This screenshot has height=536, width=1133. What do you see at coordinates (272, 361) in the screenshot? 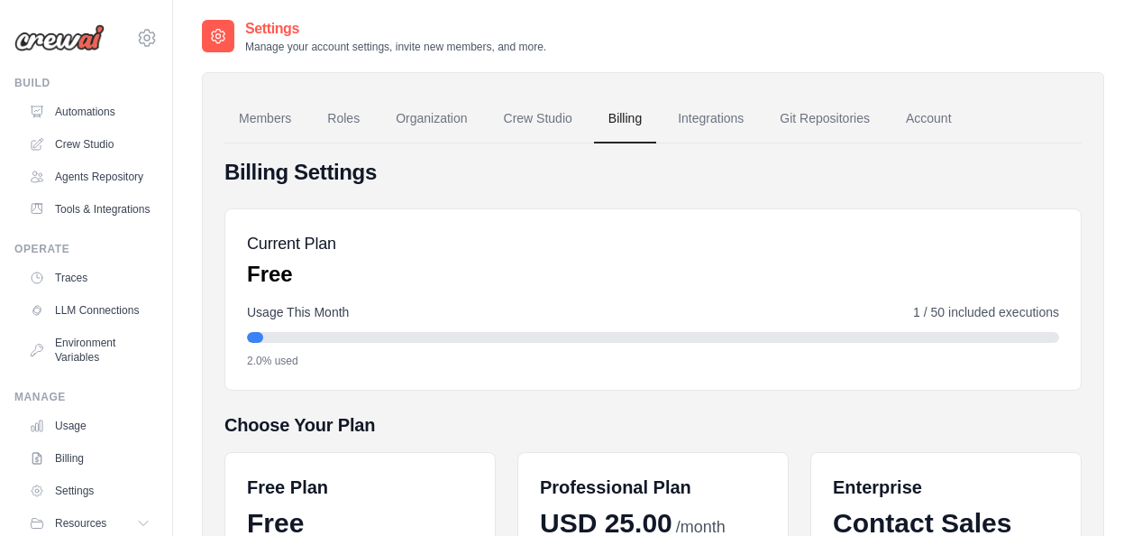
I see `span: 2.0% used` at bounding box center [272, 361].